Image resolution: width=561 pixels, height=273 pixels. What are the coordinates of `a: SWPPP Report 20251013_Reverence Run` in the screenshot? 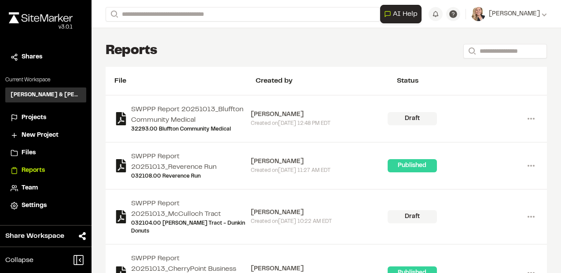 It's located at (191, 162).